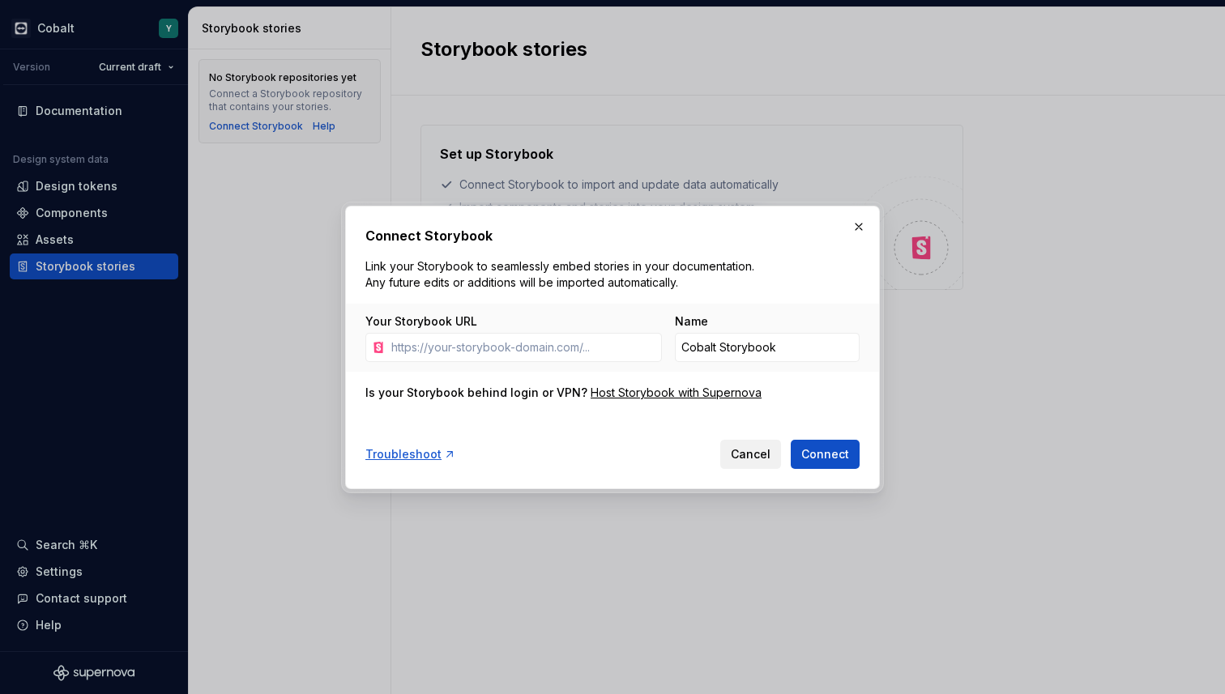  I want to click on p: Link your Storybook to seamlessly embed stories in your documentation. Any future edits or additi..., so click(563, 275).